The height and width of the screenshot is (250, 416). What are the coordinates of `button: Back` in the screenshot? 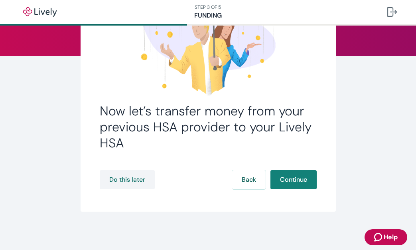 It's located at (249, 179).